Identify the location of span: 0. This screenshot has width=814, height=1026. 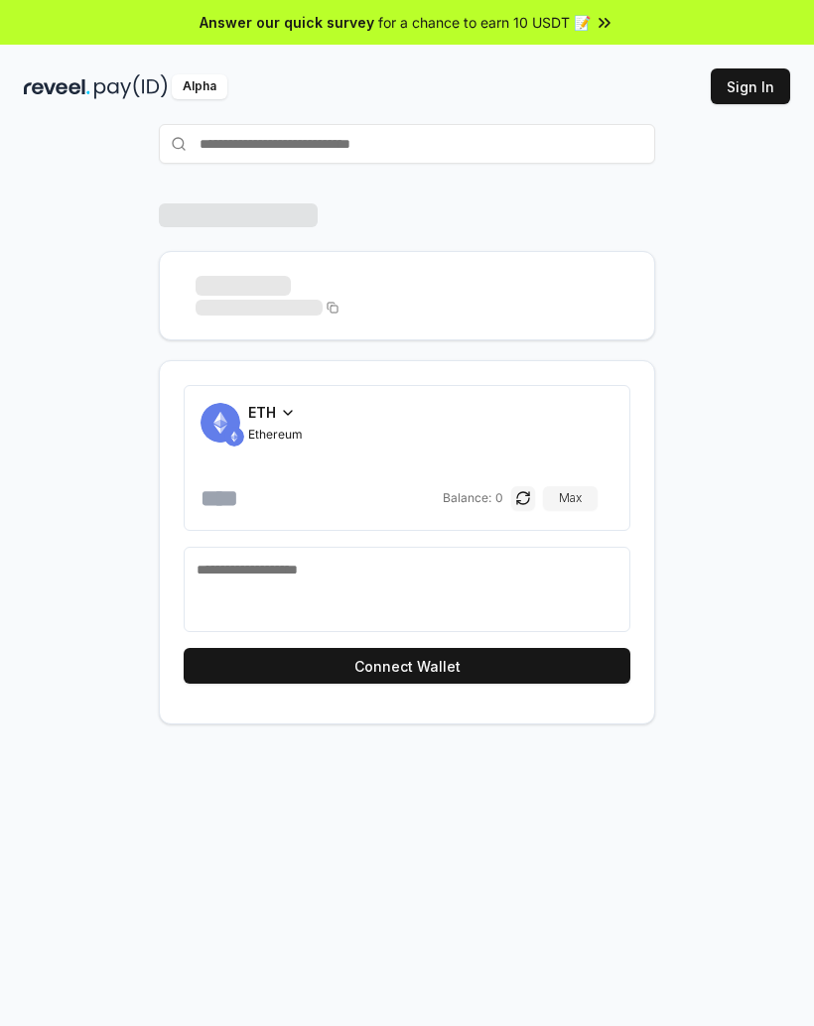
(499, 498).